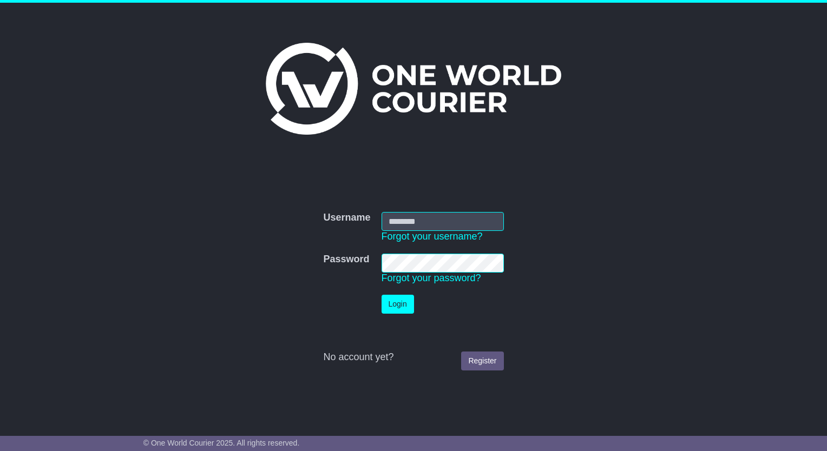 The width and height of the screenshot is (827, 451). I want to click on div: No account yet?, so click(413, 358).